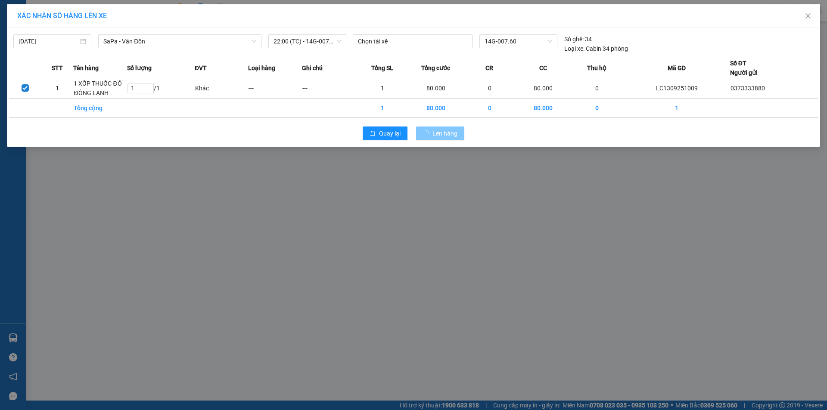 The width and height of the screenshot is (827, 410). What do you see at coordinates (573, 39) in the screenshot?
I see `span: Số ghế:` at bounding box center [573, 39].